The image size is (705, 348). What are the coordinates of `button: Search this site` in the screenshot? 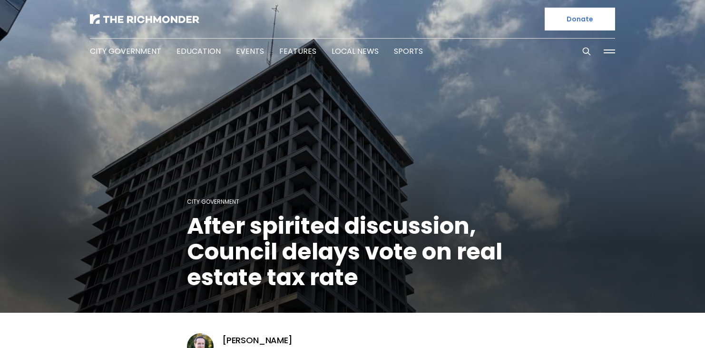 It's located at (586, 51).